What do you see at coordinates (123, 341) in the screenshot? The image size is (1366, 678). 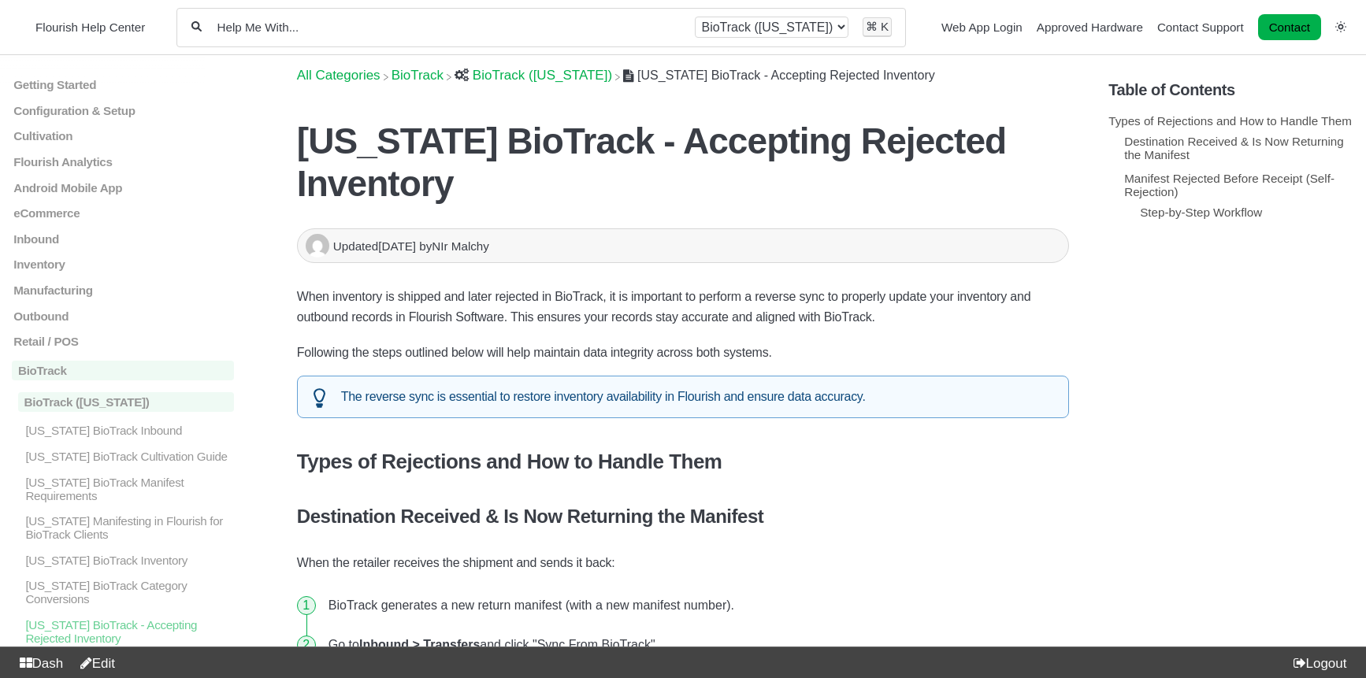 I see `p: Retail / POS` at bounding box center [123, 341].